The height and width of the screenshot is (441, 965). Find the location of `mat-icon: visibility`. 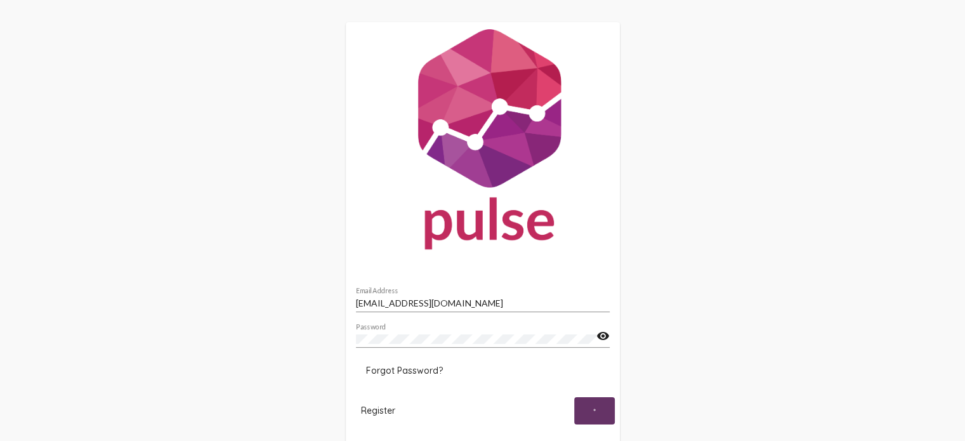

mat-icon: visibility is located at coordinates (603, 336).